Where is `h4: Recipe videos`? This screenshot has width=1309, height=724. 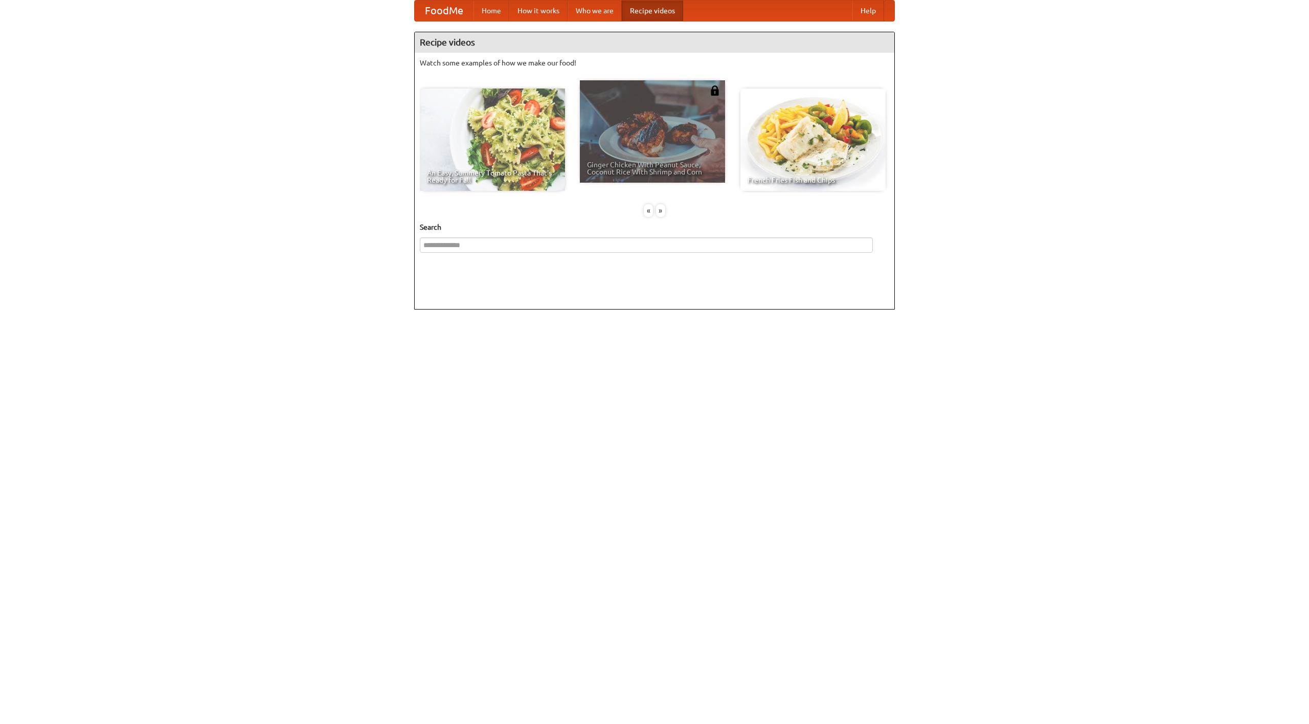
h4: Recipe videos is located at coordinates (655, 42).